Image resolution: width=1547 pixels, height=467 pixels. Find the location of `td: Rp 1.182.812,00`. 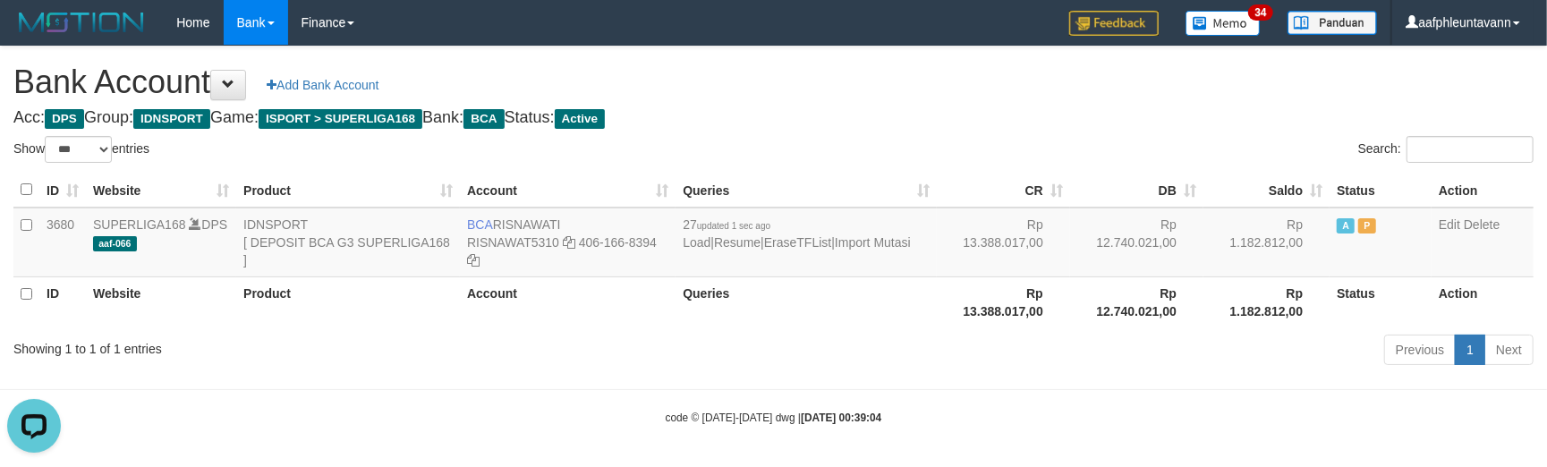

td: Rp 1.182.812,00 is located at coordinates (1266, 242).